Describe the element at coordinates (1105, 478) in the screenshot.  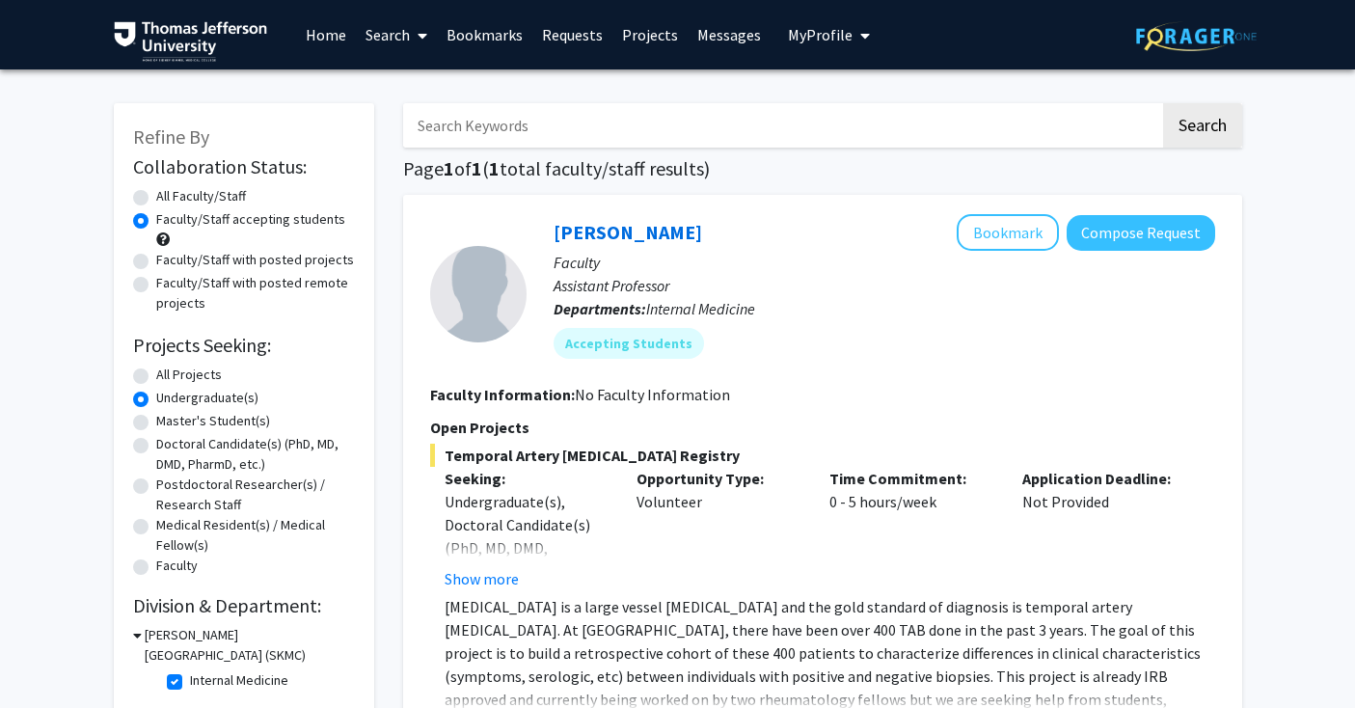
I see `p: Application Deadline:` at that location.